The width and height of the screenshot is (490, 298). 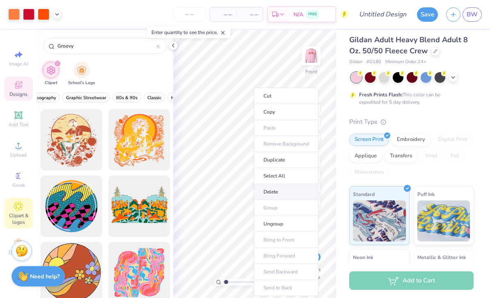 I want to click on span: Decorate, so click(x=18, y=253).